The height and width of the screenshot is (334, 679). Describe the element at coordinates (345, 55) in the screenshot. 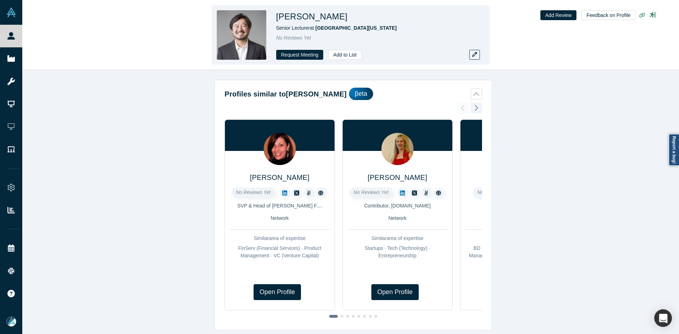

I see `button: Add to List` at that location.